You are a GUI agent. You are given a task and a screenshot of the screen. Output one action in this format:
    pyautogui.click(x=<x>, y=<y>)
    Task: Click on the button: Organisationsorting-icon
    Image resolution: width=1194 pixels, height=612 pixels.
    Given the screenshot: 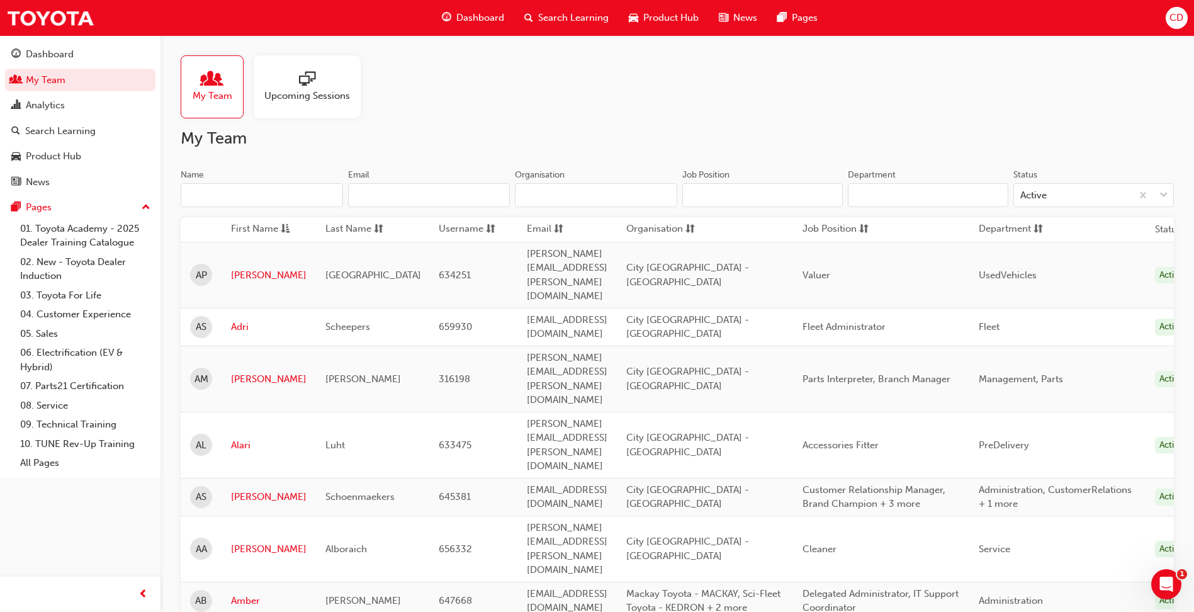 What is the action you would take?
    pyautogui.click(x=661, y=229)
    